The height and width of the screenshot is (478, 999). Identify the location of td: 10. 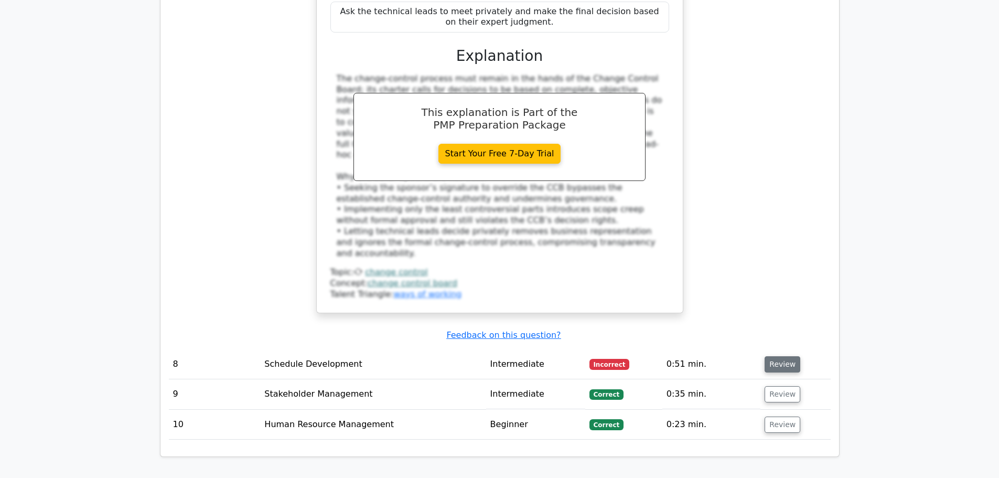
(214, 424).